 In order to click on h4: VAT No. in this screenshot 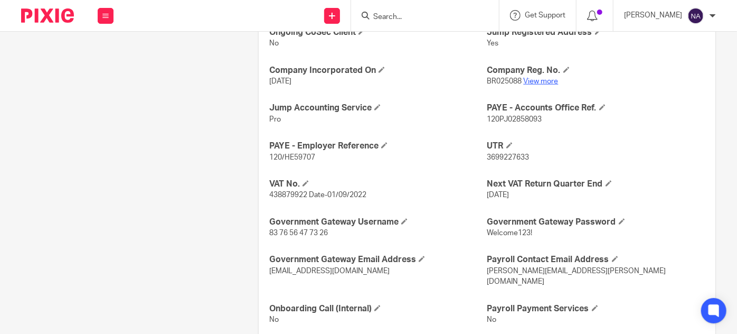, I will do `click(378, 184)`.